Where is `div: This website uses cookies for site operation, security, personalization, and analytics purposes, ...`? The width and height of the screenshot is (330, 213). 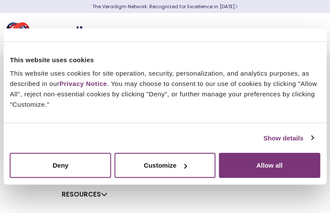 div: This website uses cookies for site operation, security, personalization, and analytics purposes, ... is located at coordinates (165, 89).